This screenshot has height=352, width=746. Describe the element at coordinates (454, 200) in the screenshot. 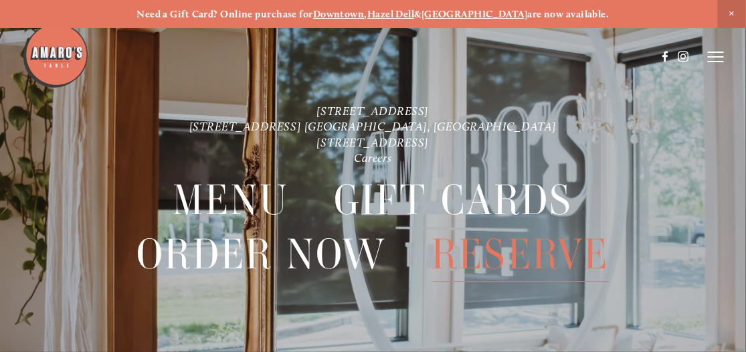

I see `a: Gift Cards` at that location.